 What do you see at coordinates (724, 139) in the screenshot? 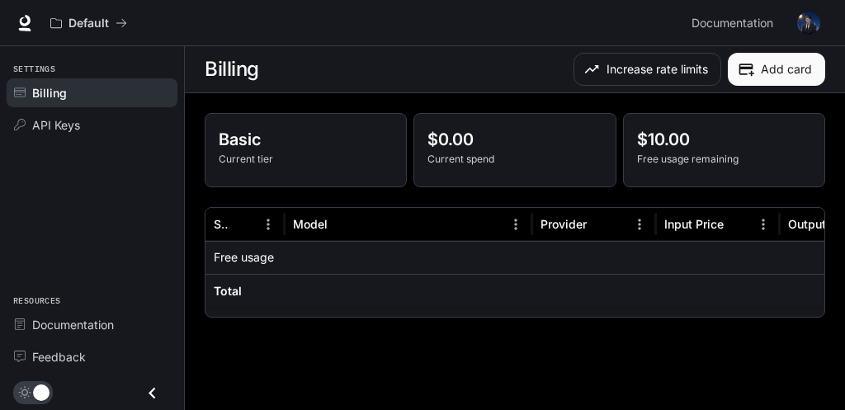
I see `p: $10.00` at bounding box center [724, 139].